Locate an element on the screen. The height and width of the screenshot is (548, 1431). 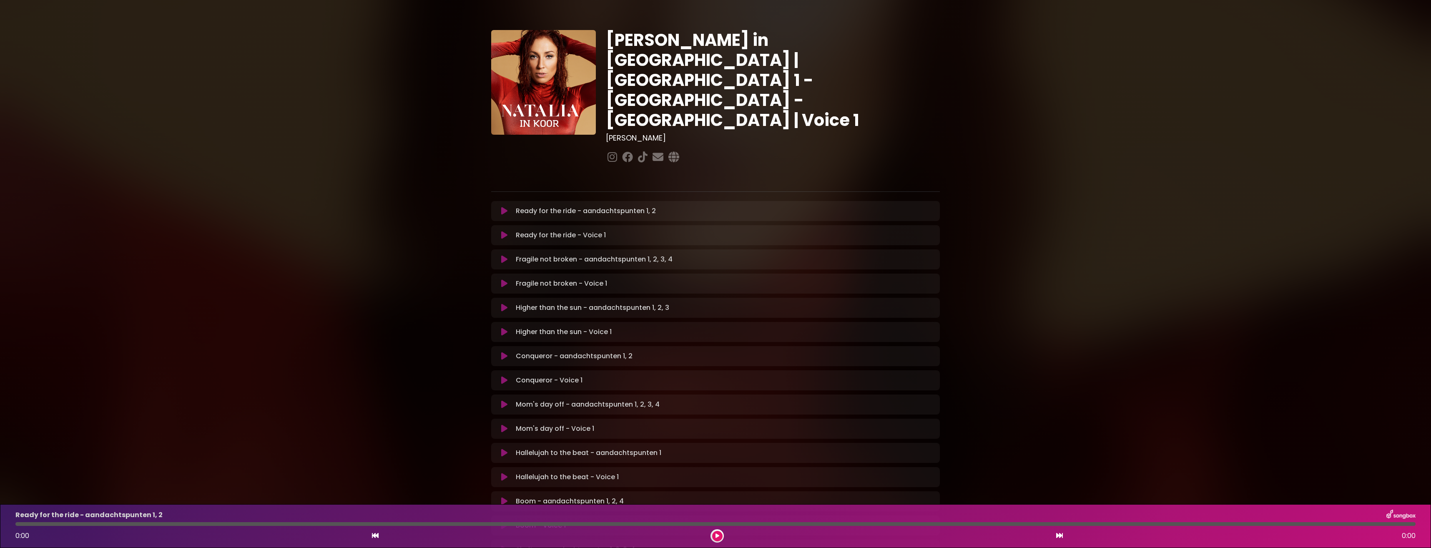
p: Hallelujah to the beat - Voice 1 is located at coordinates (567, 477).